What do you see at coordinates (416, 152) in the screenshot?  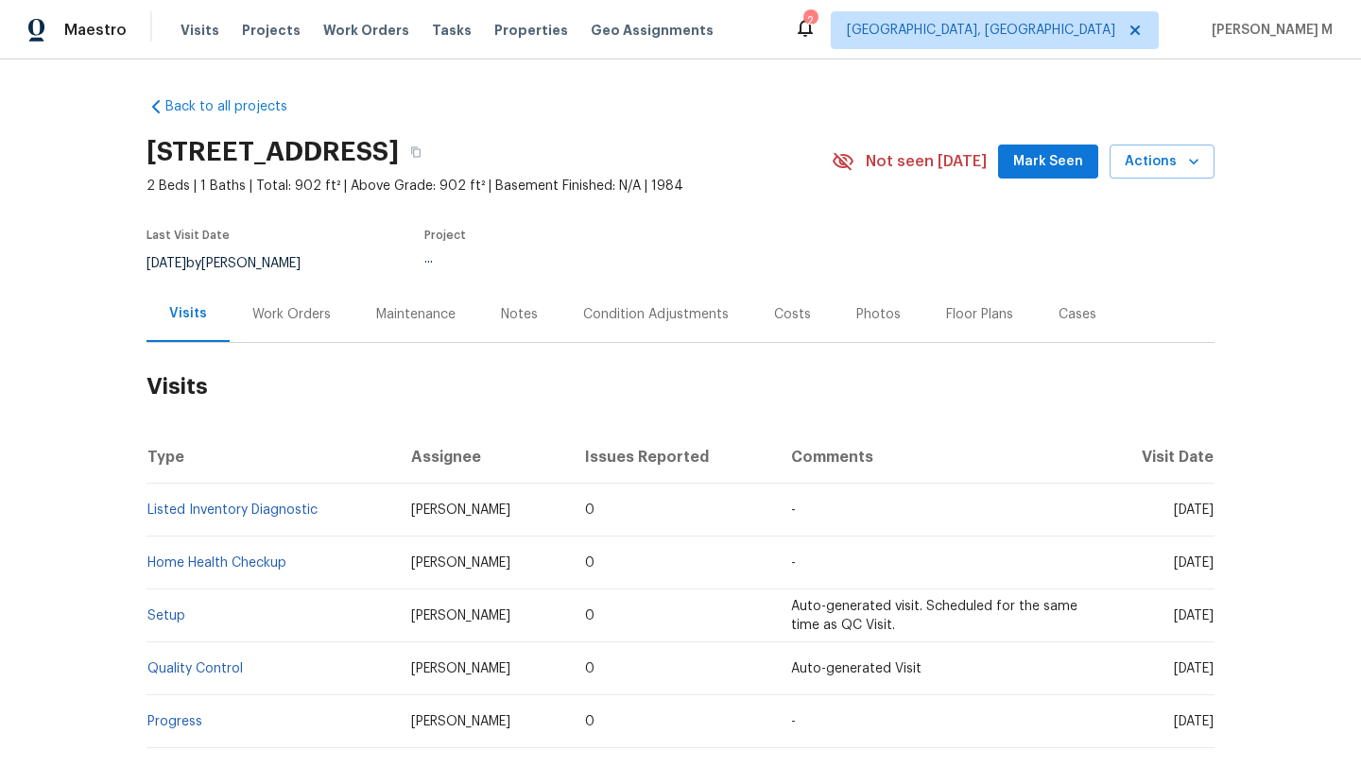 I see `button: Copy Address` at bounding box center [416, 152].